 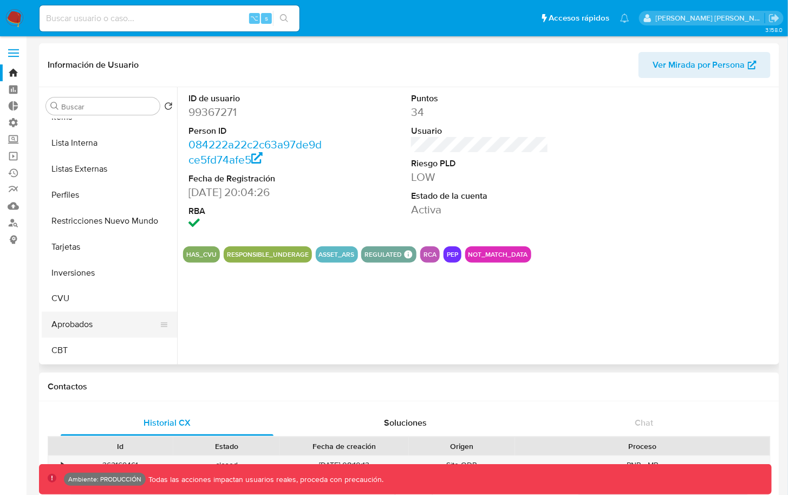 I want to click on span: Soluciones, so click(x=405, y=423).